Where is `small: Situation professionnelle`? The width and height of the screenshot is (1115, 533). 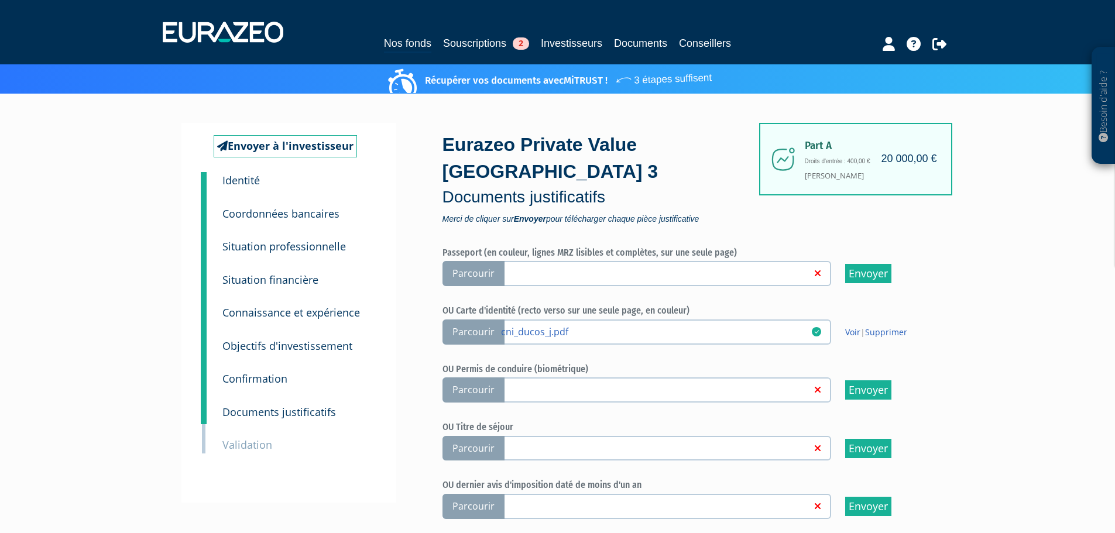 small: Situation professionnelle is located at coordinates (284, 246).